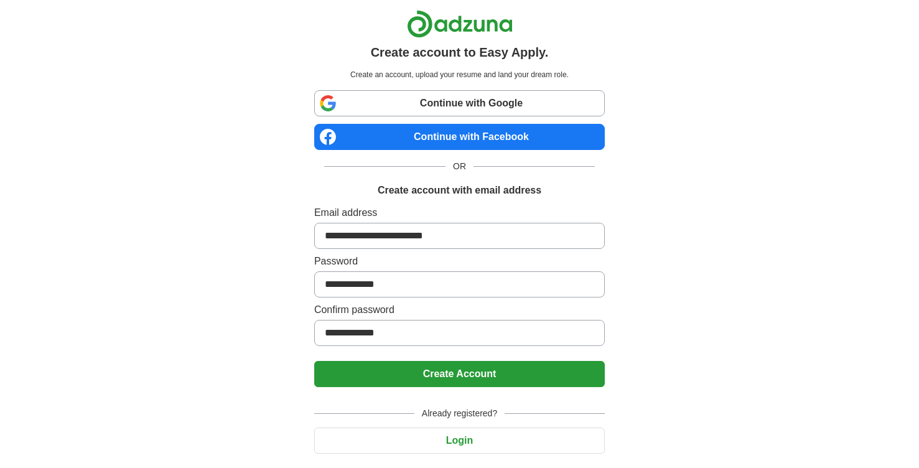 The image size is (919, 468). Describe the element at coordinates (459, 310) in the screenshot. I see `label: Confirm password` at that location.